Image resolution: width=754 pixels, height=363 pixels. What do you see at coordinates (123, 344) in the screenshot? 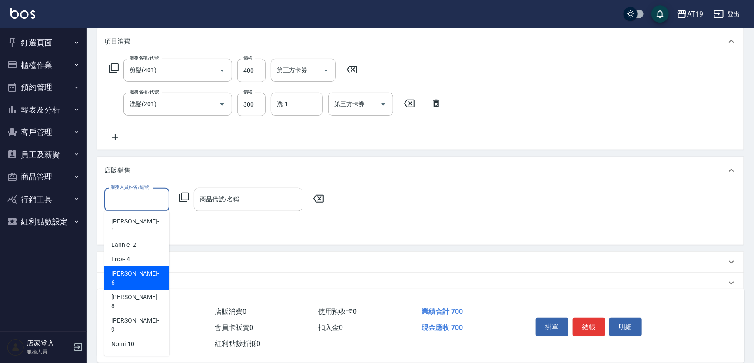
I see `span: Nomi -10` at bounding box center [123, 344].